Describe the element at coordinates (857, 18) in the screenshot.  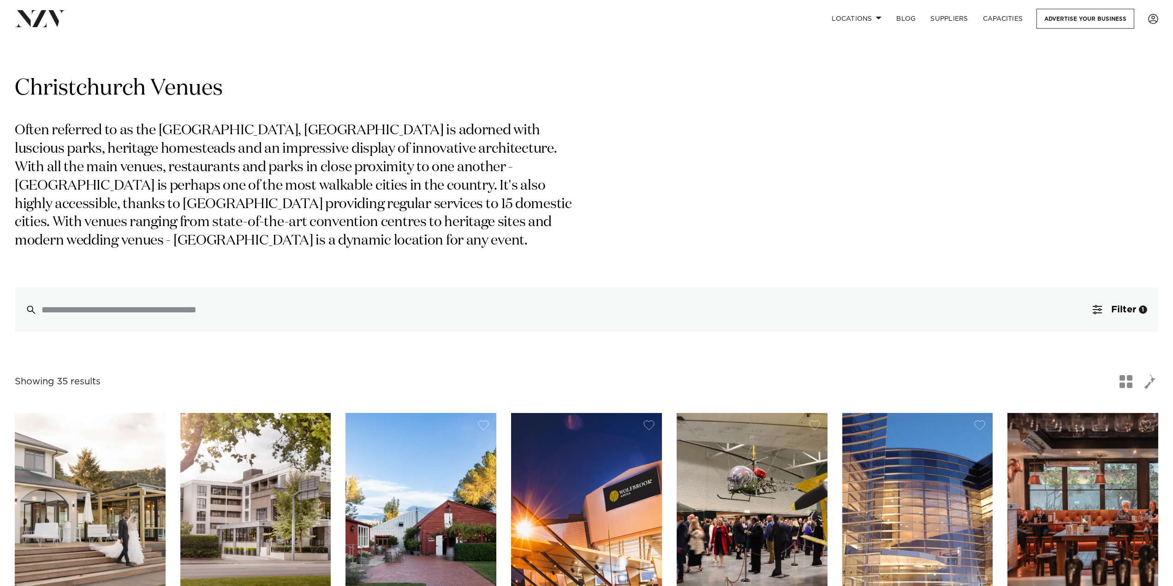
I see `a: Locations` at that location.